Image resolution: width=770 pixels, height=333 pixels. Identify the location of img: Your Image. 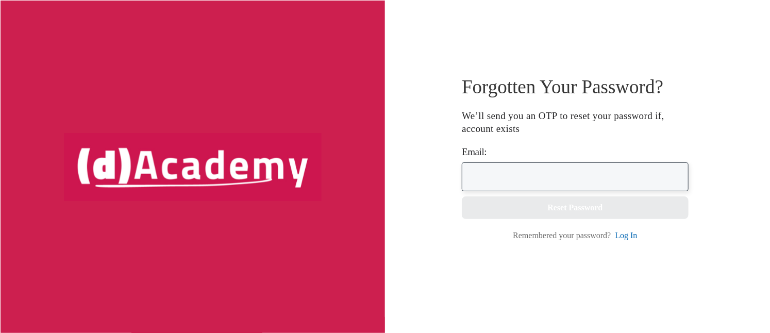
(193, 167).